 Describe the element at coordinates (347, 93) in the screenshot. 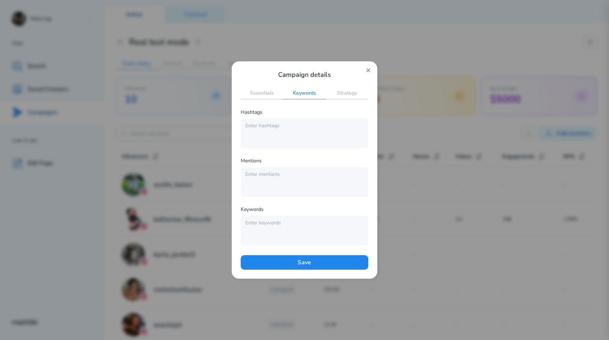

I see `h2: Strategy` at that location.